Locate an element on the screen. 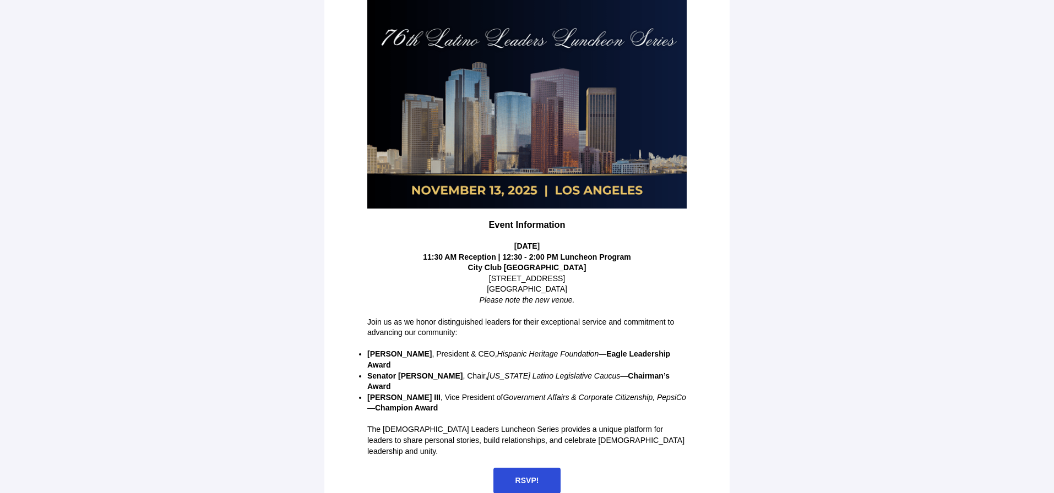 The width and height of the screenshot is (1054, 493). p: , Chair, — is located at coordinates (527, 382).